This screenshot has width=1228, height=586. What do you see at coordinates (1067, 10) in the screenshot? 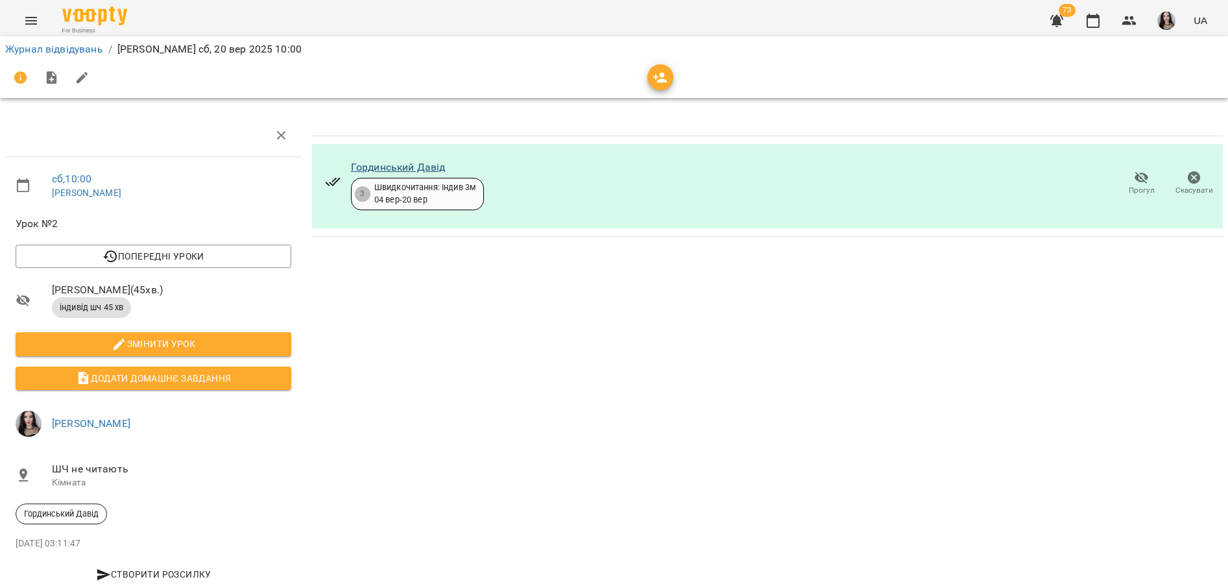
I see `span: 73` at bounding box center [1067, 10].